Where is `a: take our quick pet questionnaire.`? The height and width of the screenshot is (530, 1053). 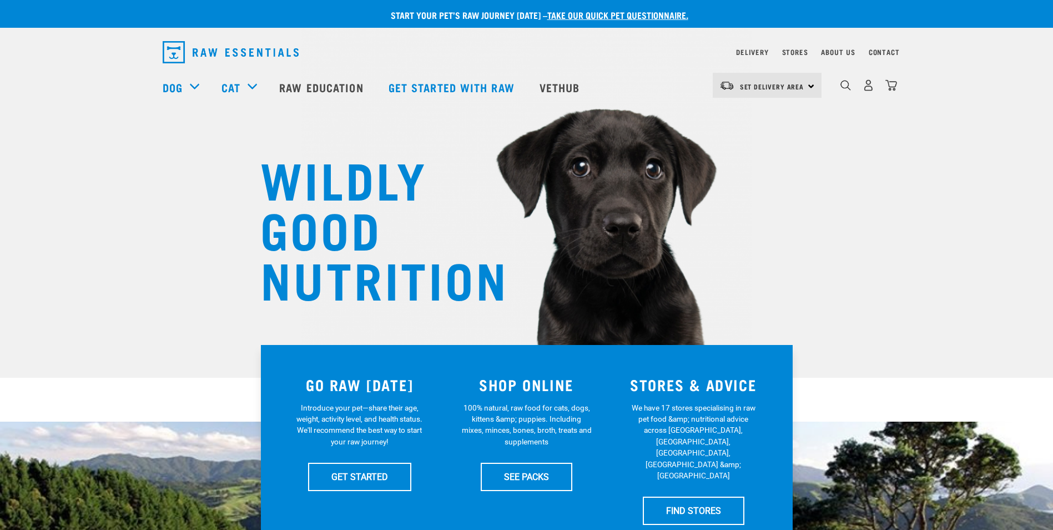 a: take our quick pet questionnaire. is located at coordinates (618, 14).